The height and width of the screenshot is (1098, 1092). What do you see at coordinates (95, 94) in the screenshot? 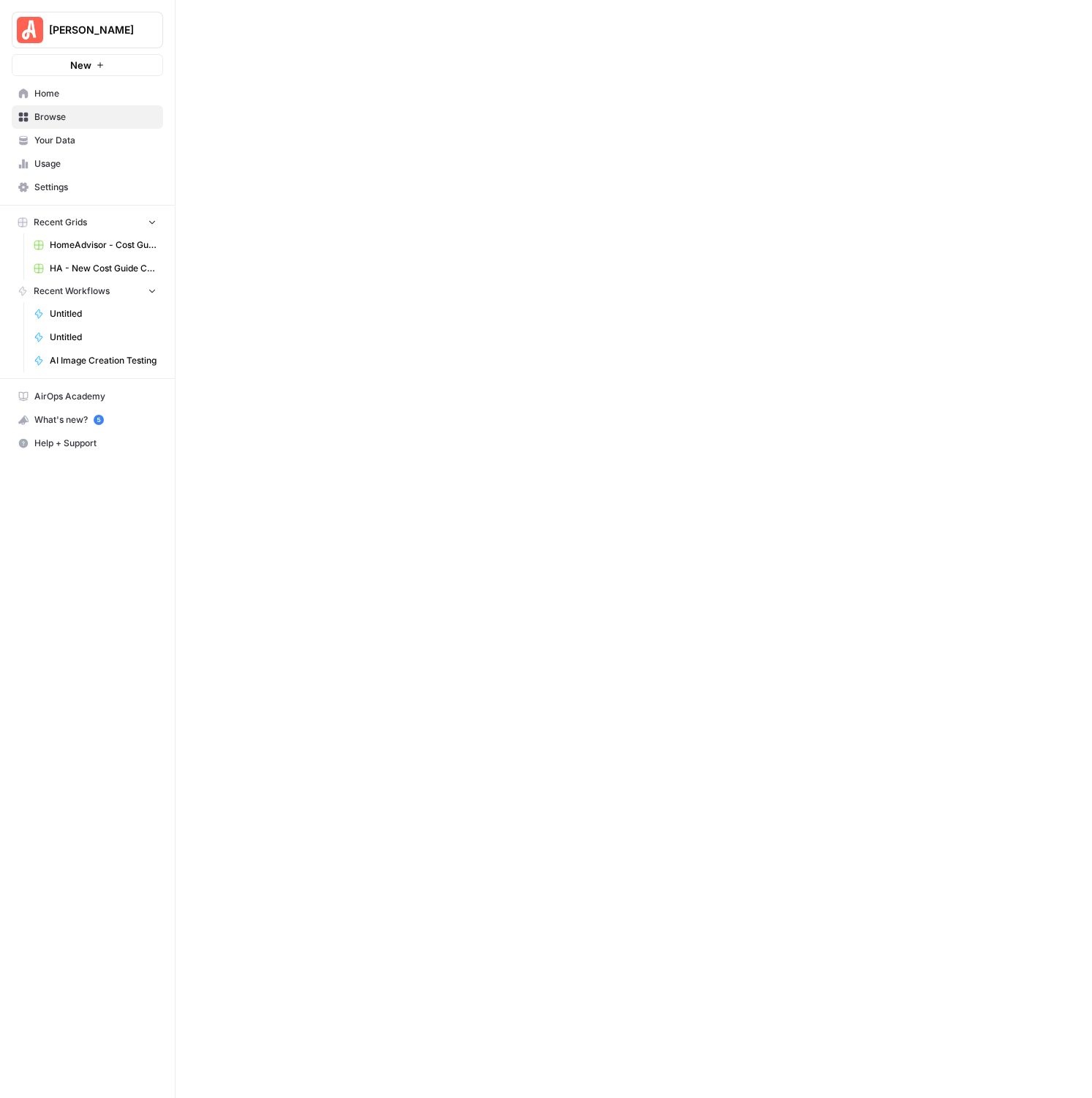
I see `span: Home` at bounding box center [95, 94].